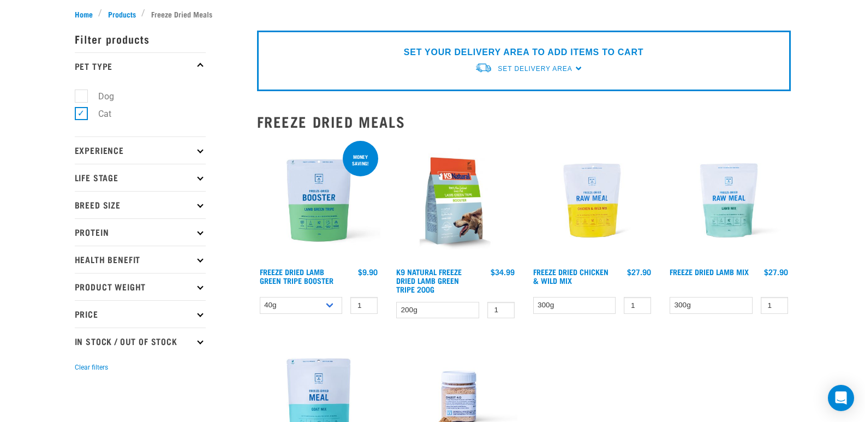  I want to click on p: Filter products, so click(140, 39).